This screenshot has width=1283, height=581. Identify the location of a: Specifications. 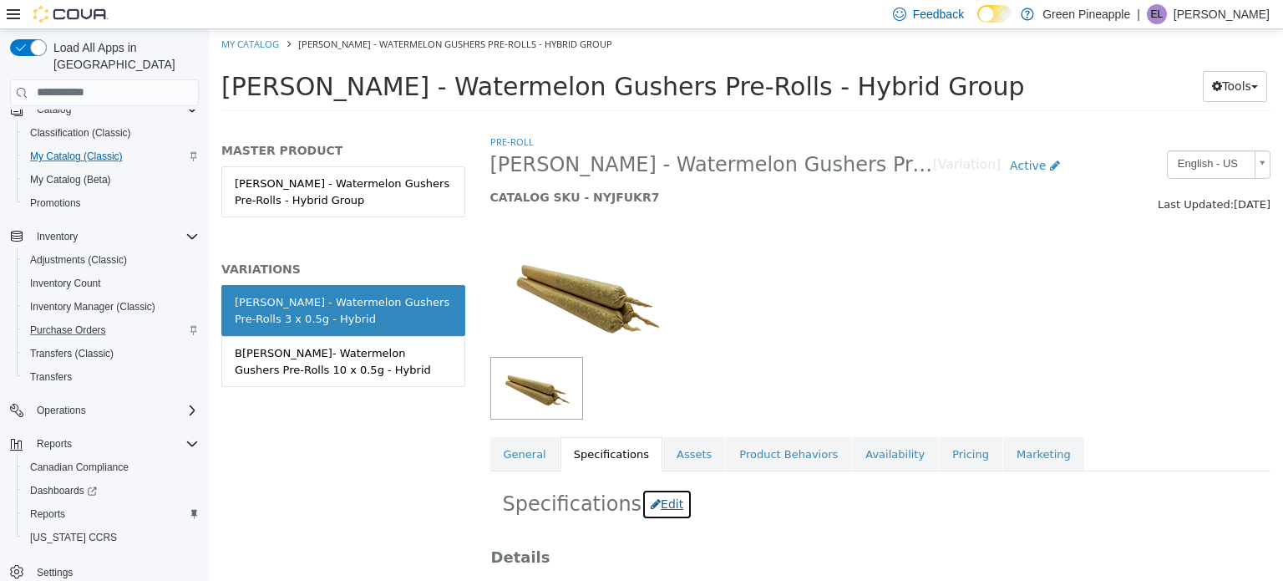
(403, 425).